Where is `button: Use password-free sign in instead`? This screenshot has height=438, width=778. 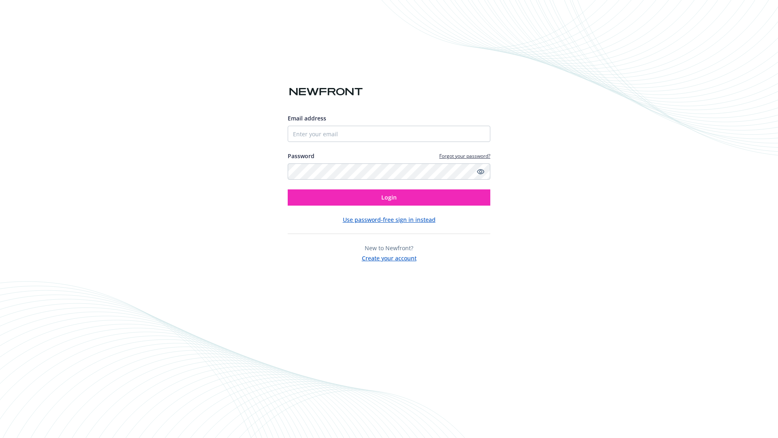 button: Use password-free sign in instead is located at coordinates (389, 219).